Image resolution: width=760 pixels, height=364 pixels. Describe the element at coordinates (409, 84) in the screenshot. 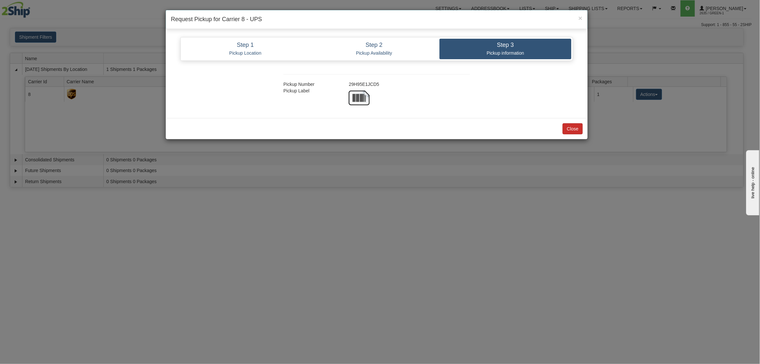

I see `div: 29H95E1JCD5` at that location.